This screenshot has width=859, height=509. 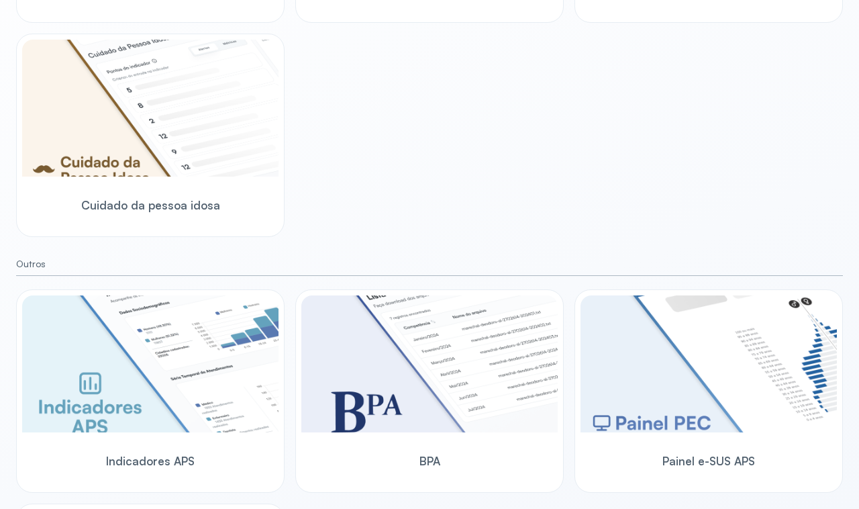 What do you see at coordinates (430, 364) in the screenshot?
I see `img: bpa.png` at bounding box center [430, 364].